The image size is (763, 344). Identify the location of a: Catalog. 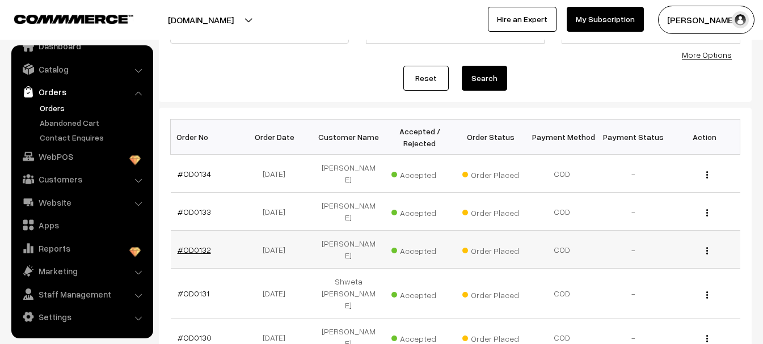
(82, 69).